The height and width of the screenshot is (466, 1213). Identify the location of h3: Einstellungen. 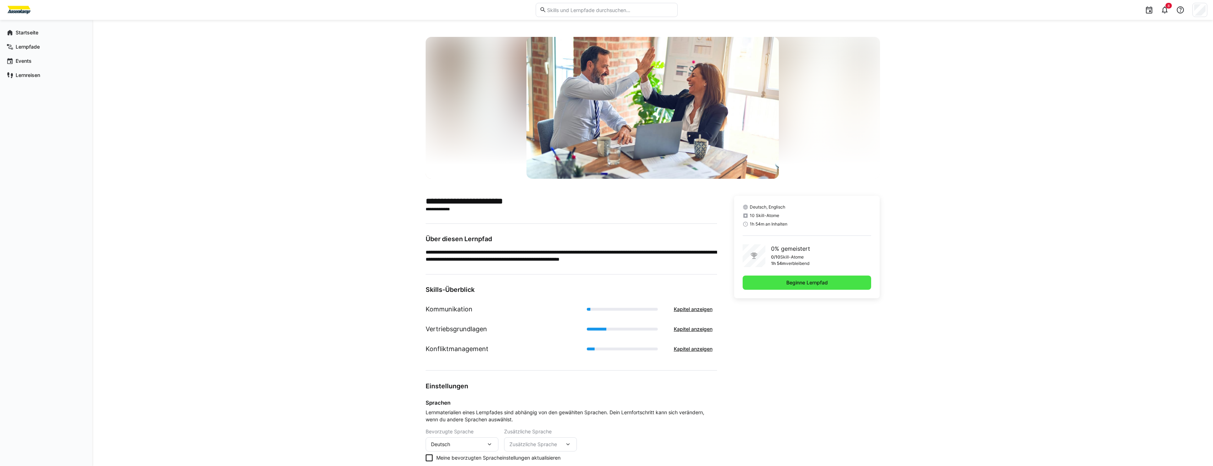
(571, 386).